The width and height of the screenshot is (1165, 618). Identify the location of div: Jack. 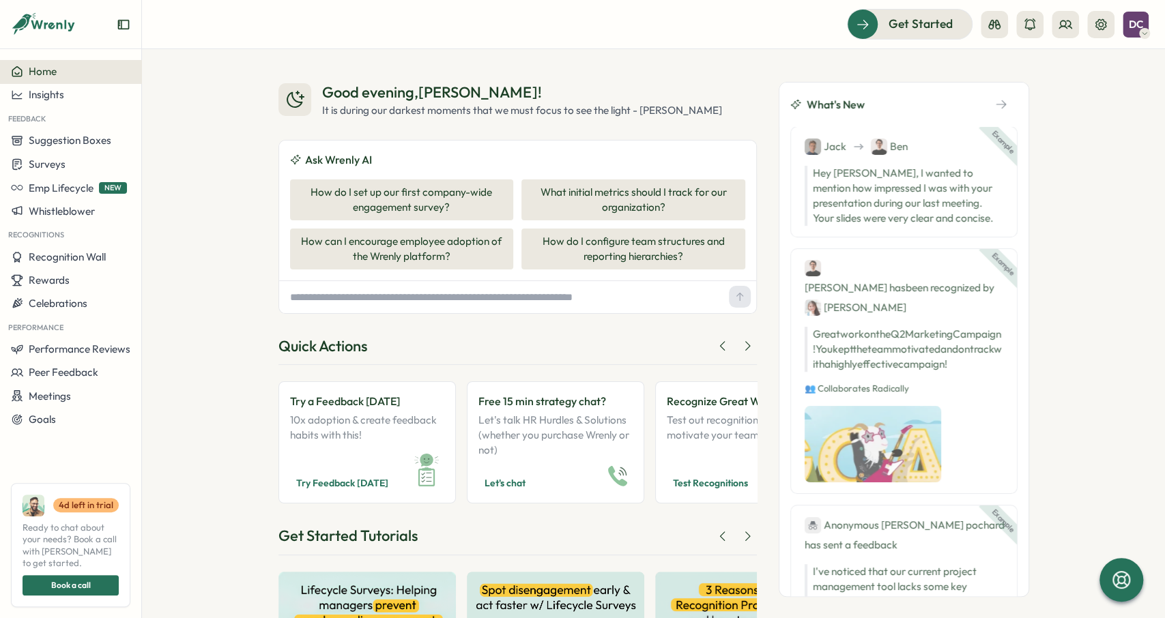
(825, 146).